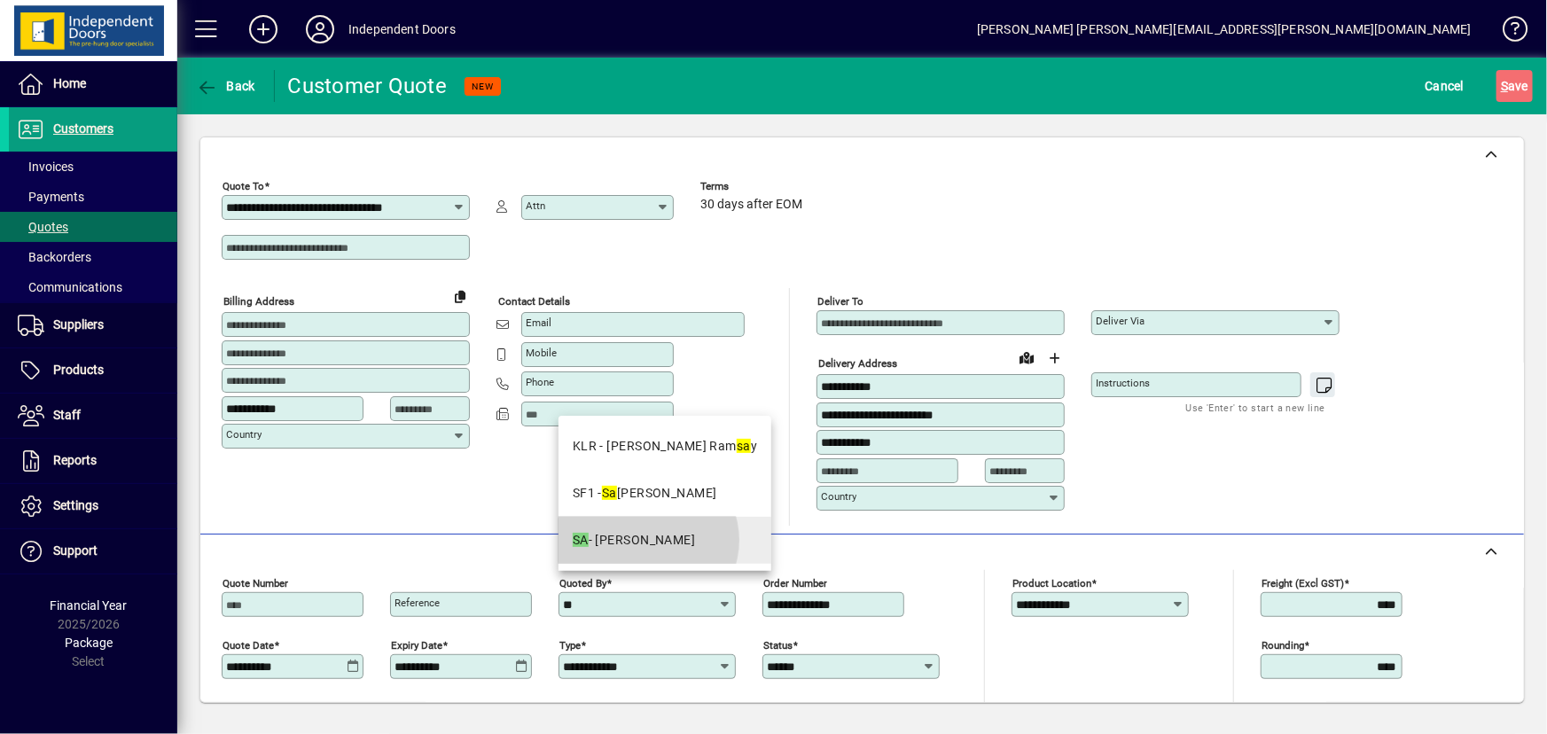  What do you see at coordinates (93, 461) in the screenshot?
I see `a: Reports` at bounding box center [93, 461].